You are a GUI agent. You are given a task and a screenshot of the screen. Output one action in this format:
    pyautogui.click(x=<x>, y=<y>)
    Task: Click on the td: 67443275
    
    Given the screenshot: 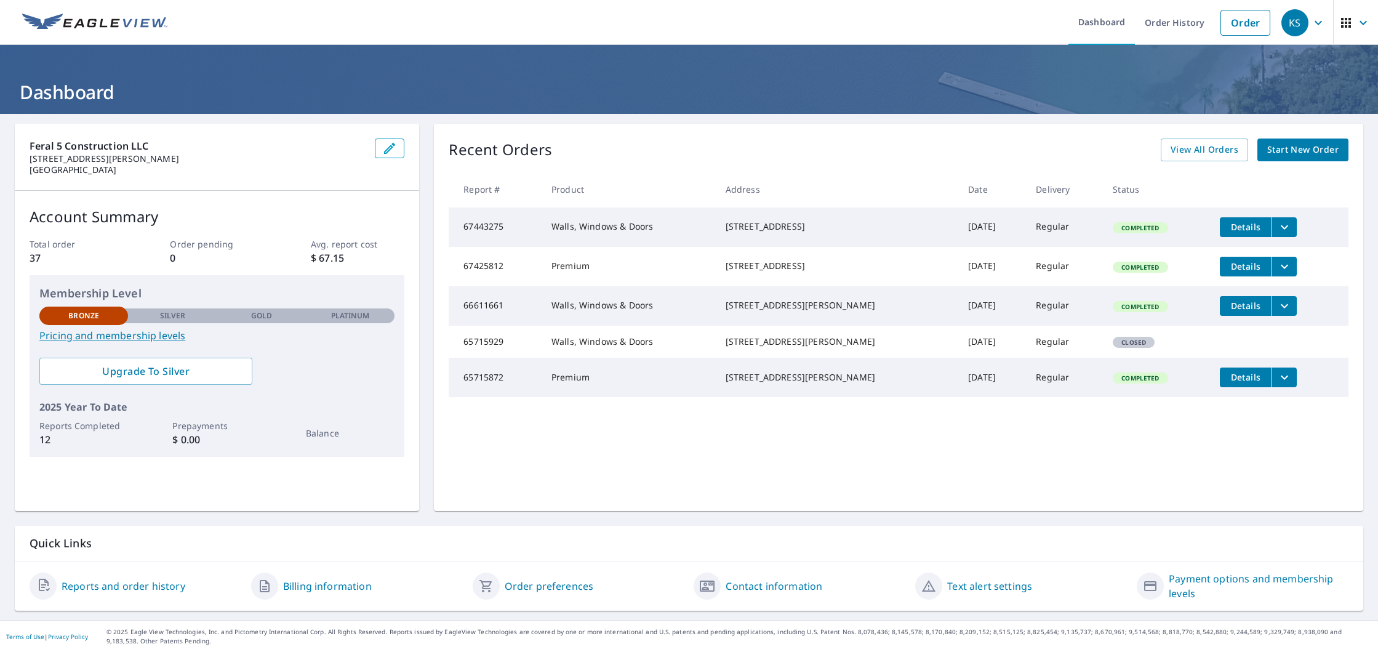 What is the action you would take?
    pyautogui.click(x=495, y=227)
    